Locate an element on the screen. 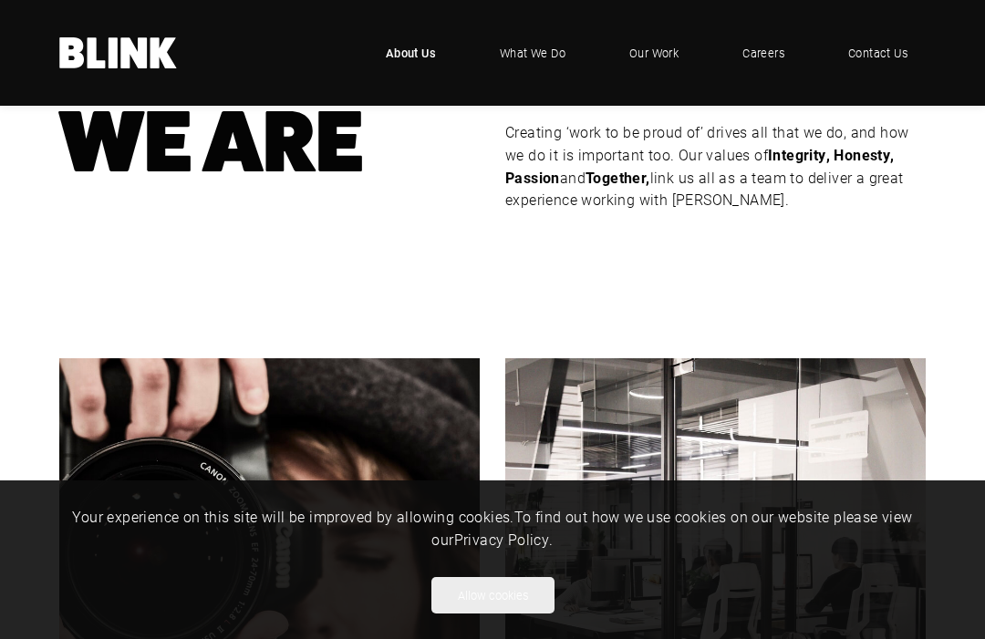 The height and width of the screenshot is (639, 985). a: Contact Us is located at coordinates (877, 53).